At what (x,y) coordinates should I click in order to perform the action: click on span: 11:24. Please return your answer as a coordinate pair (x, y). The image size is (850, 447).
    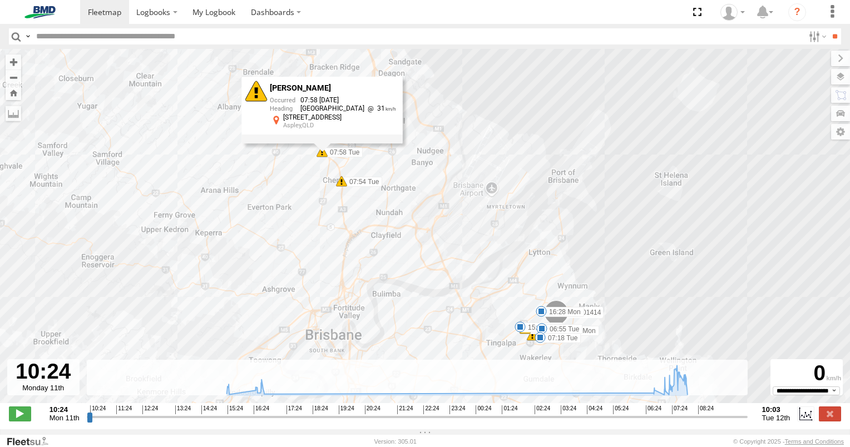
    Looking at the image, I should click on (124, 410).